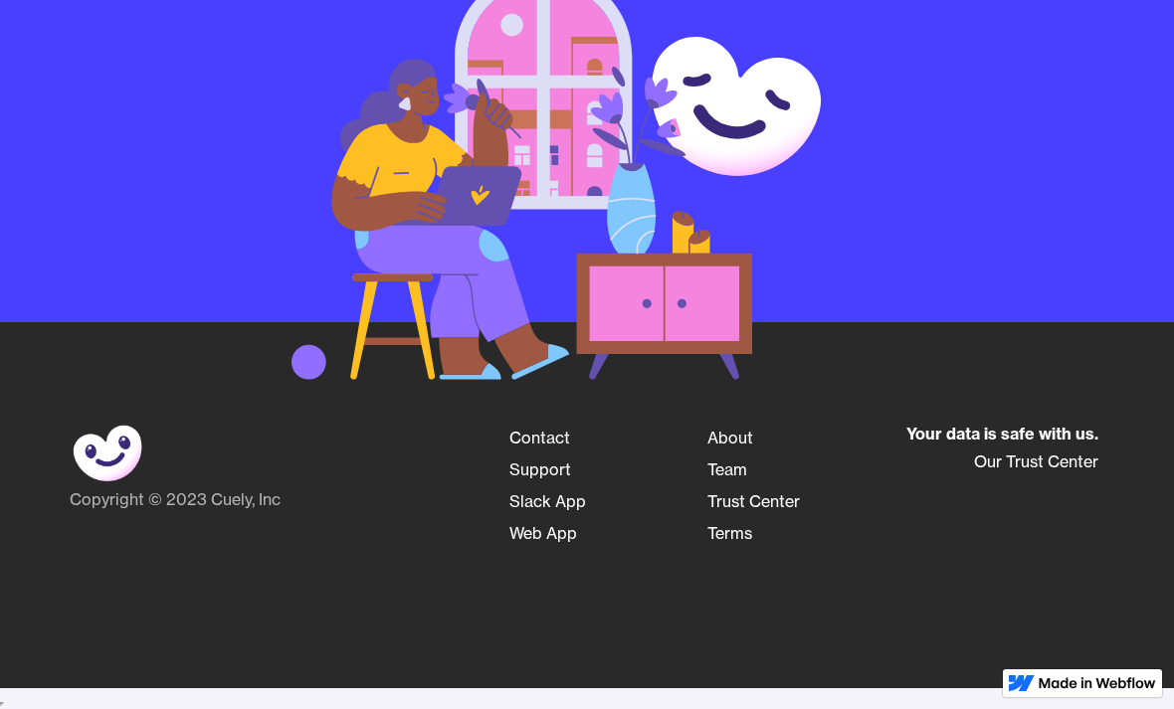 Image resolution: width=1174 pixels, height=709 pixels. What do you see at coordinates (730, 438) in the screenshot?
I see `a: About` at bounding box center [730, 438].